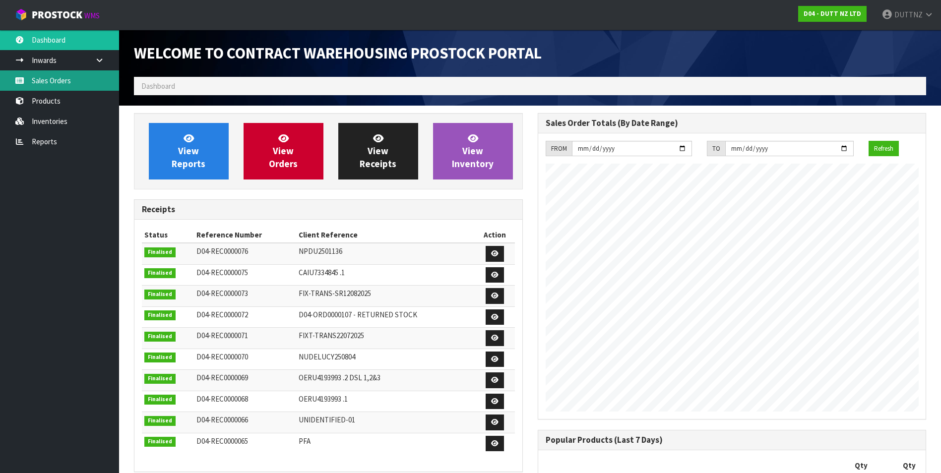  Describe the element at coordinates (245, 235) in the screenshot. I see `th: Reference Number` at that location.